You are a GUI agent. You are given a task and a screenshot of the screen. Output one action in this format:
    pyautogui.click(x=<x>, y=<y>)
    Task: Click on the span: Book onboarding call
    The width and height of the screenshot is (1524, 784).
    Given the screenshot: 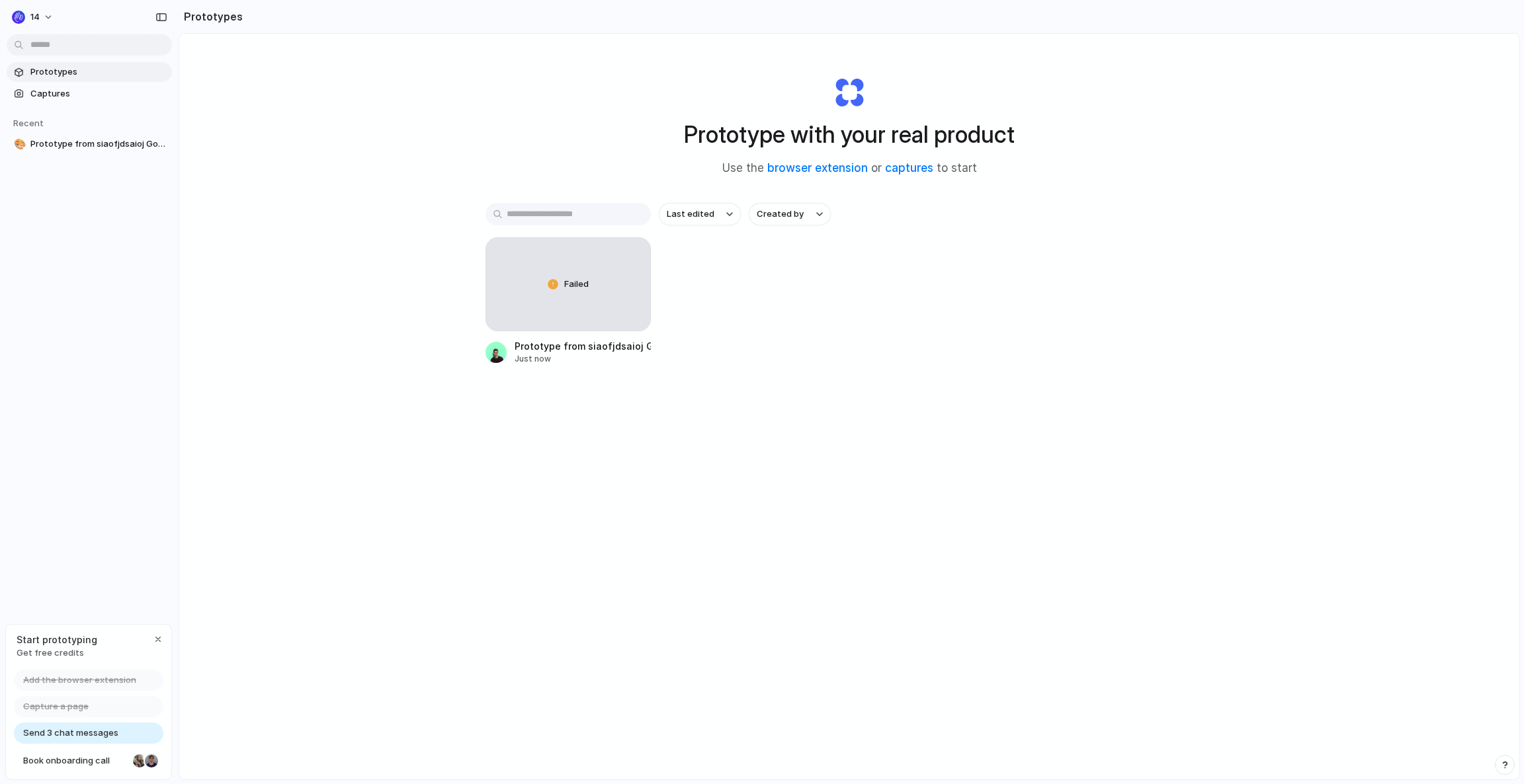 What is the action you would take?
    pyautogui.click(x=76, y=761)
    